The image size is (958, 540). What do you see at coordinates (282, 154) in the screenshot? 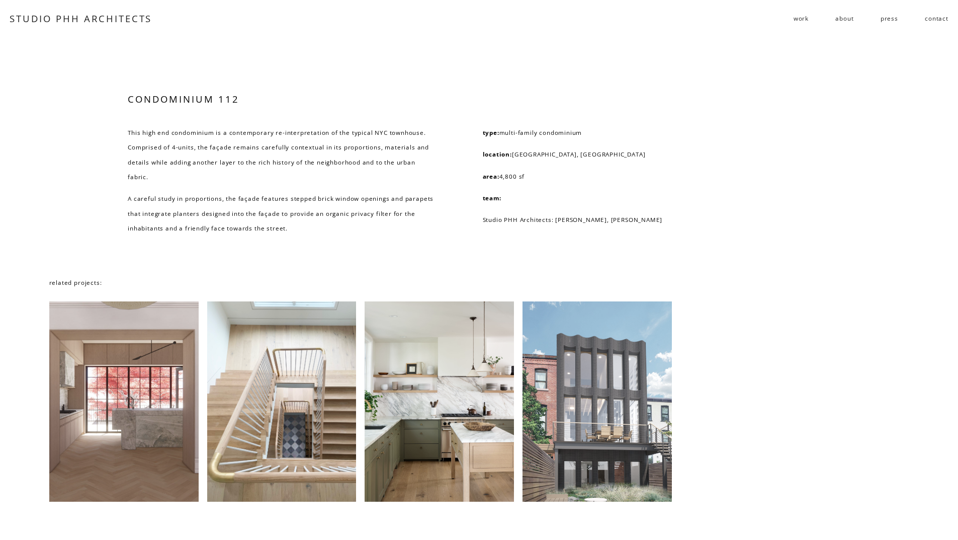
I see `p: This high end condominium is a contemporary re-interpretation of the typical NYC townhouse. Compr...` at bounding box center [282, 154].